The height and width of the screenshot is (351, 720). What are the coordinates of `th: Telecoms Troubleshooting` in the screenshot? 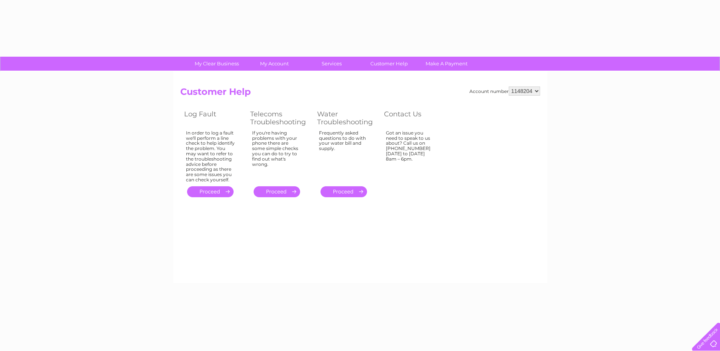 It's located at (280, 118).